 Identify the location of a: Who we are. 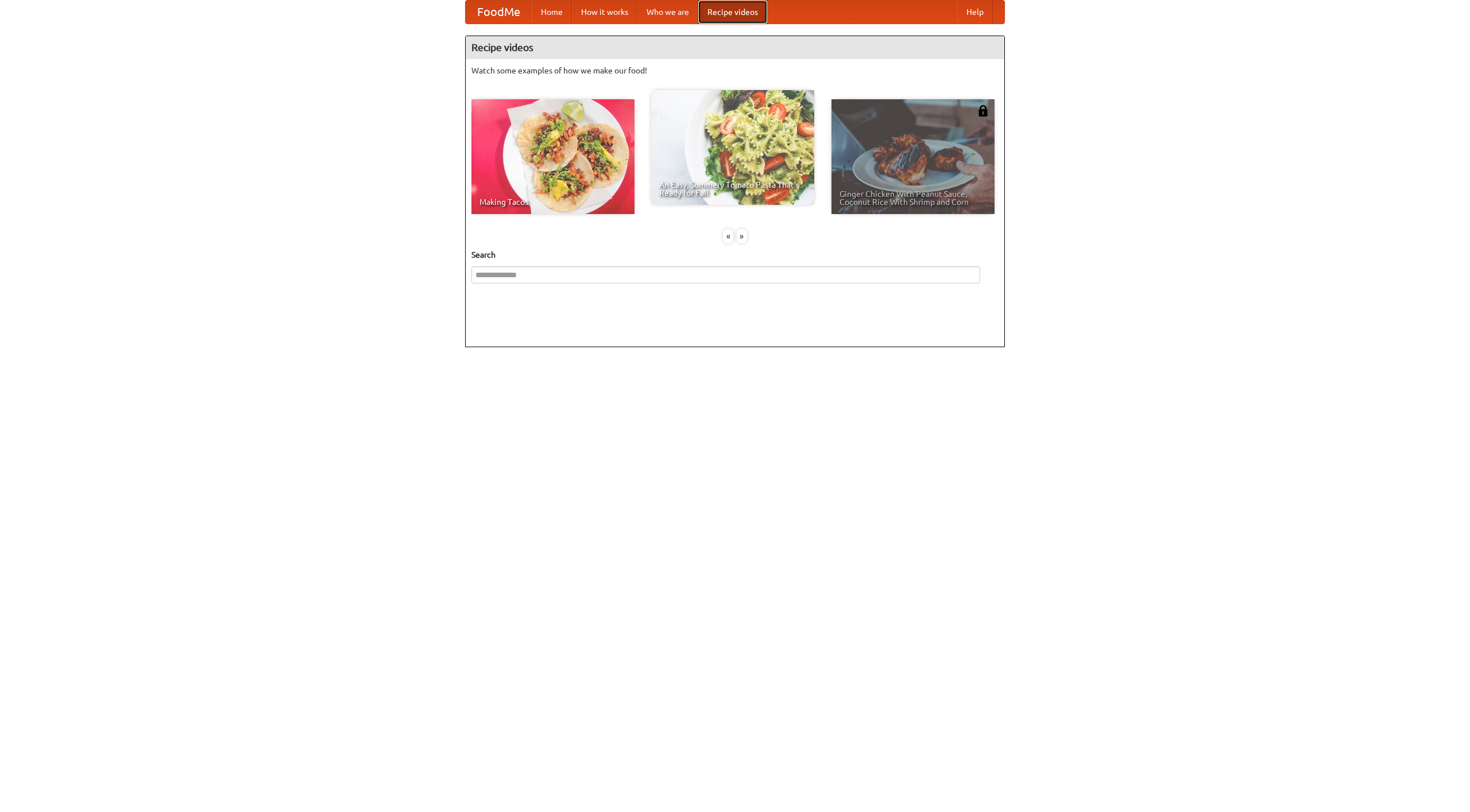
(667, 12).